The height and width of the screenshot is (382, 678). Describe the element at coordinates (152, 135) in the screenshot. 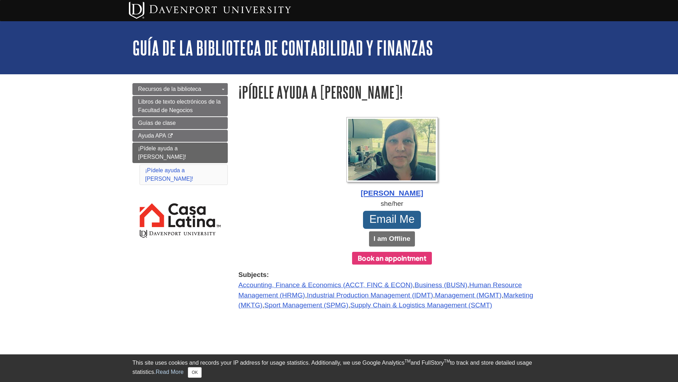

I see `span: Ayuda APA` at that location.